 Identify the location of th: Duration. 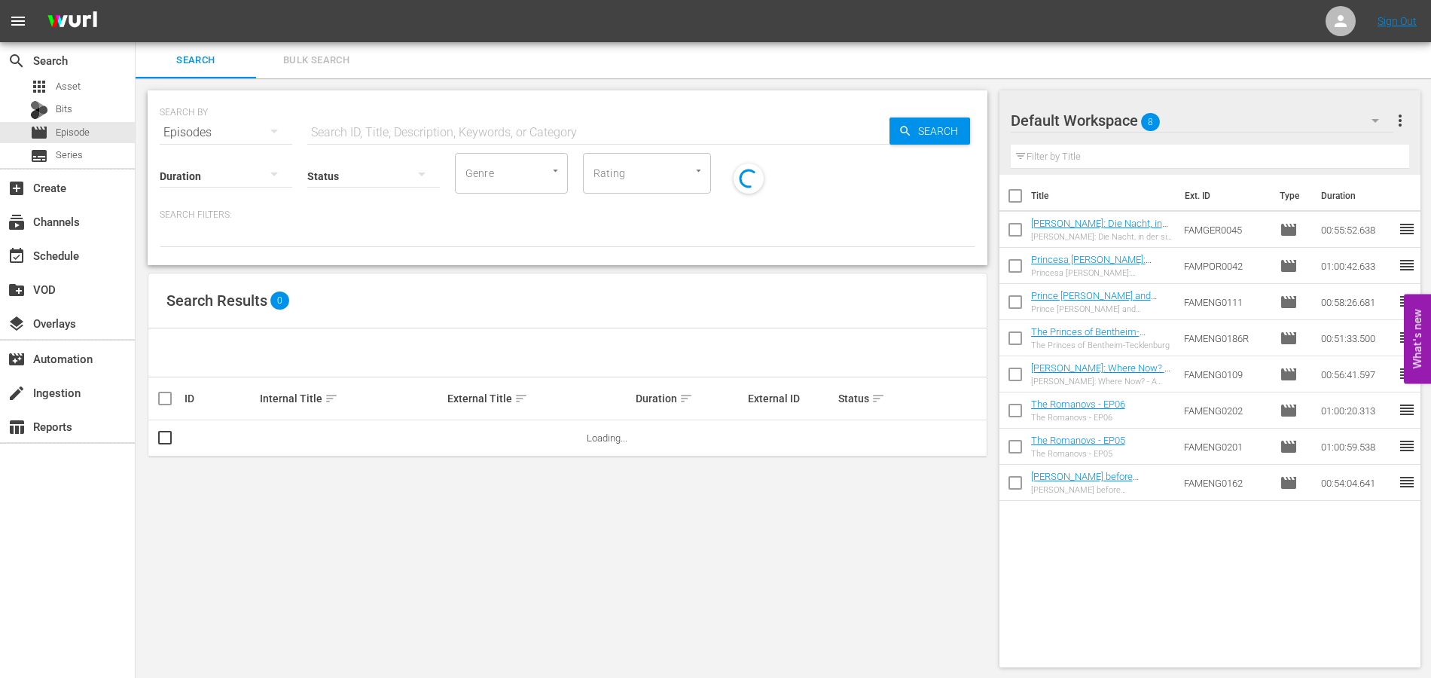
(1358, 196).